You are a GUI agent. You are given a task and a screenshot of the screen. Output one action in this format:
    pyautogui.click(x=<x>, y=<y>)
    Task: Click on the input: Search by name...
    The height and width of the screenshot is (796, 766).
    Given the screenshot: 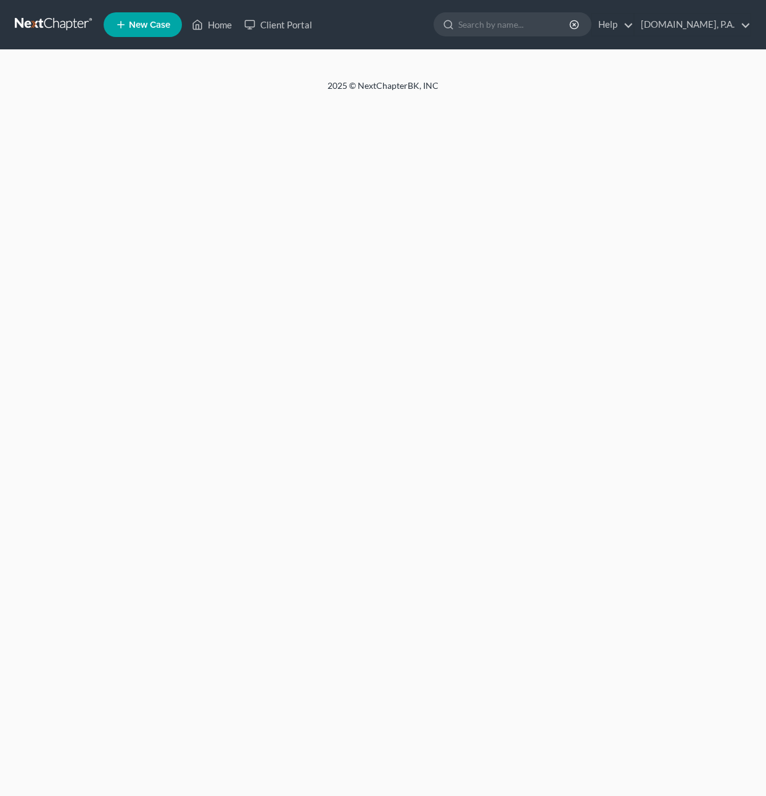 What is the action you would take?
    pyautogui.click(x=515, y=24)
    